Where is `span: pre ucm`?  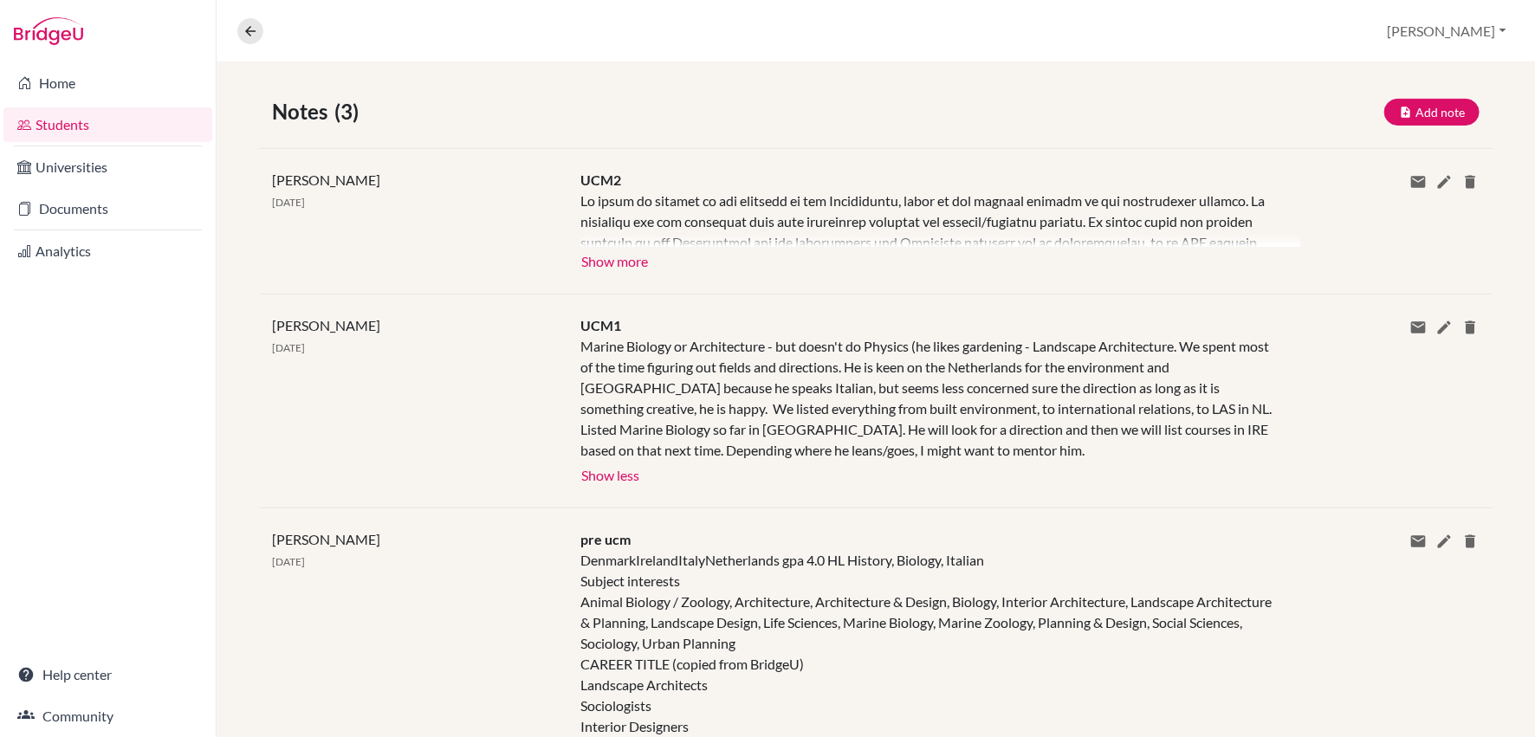
span: pre ucm is located at coordinates (605, 539).